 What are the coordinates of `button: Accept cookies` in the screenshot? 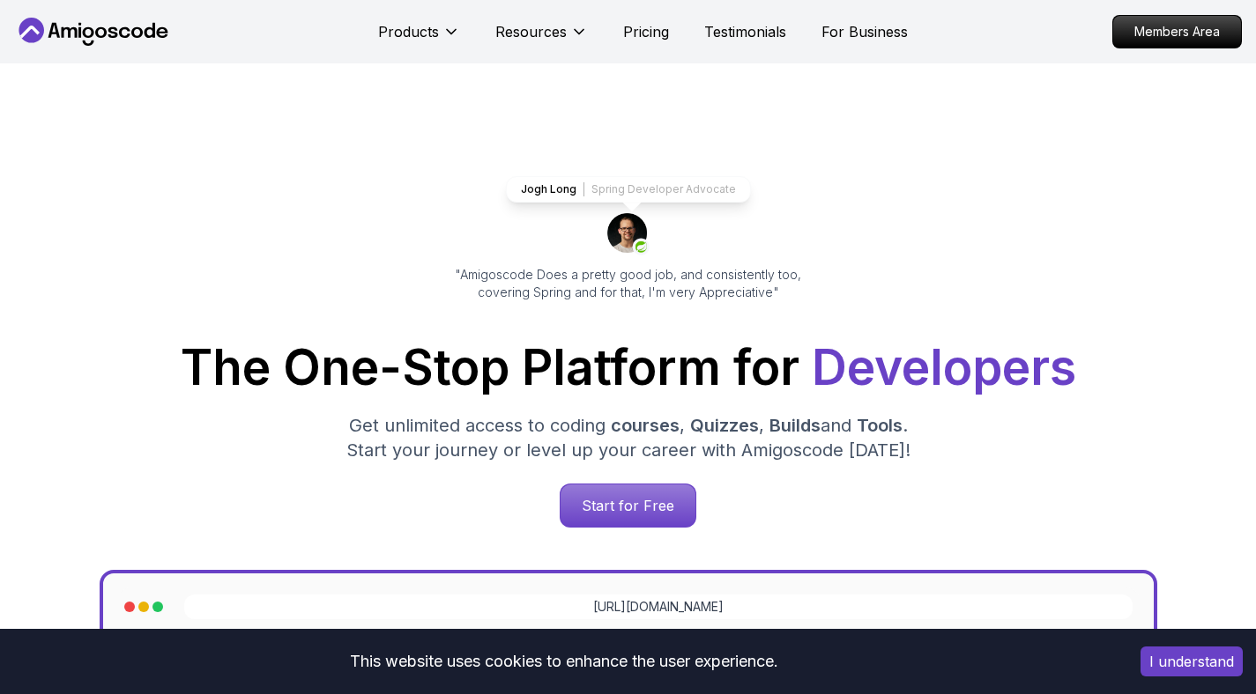 It's located at (1191, 662).